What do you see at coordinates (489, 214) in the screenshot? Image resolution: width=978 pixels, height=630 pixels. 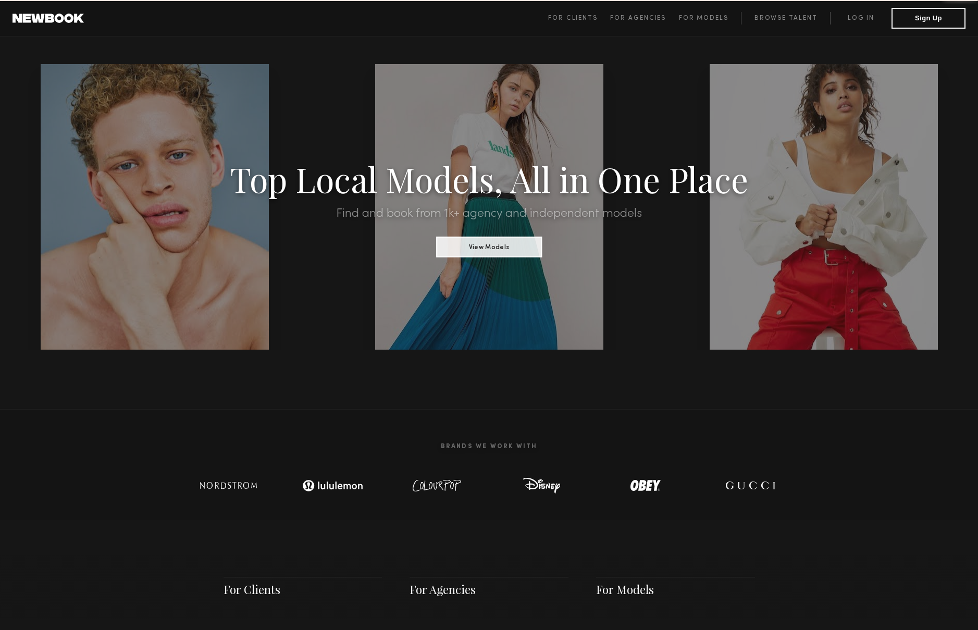 I see `h2: Find and book from 1k+ agency and independent models` at bounding box center [489, 214].